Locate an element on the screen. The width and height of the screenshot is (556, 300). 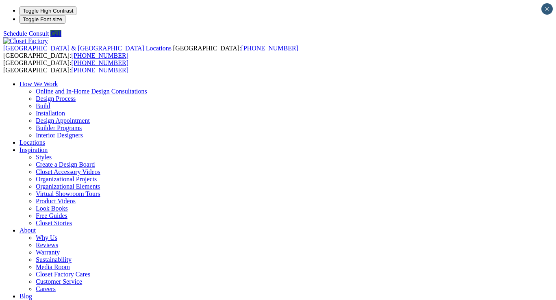
img: Closet Factory is located at coordinates (26, 41).